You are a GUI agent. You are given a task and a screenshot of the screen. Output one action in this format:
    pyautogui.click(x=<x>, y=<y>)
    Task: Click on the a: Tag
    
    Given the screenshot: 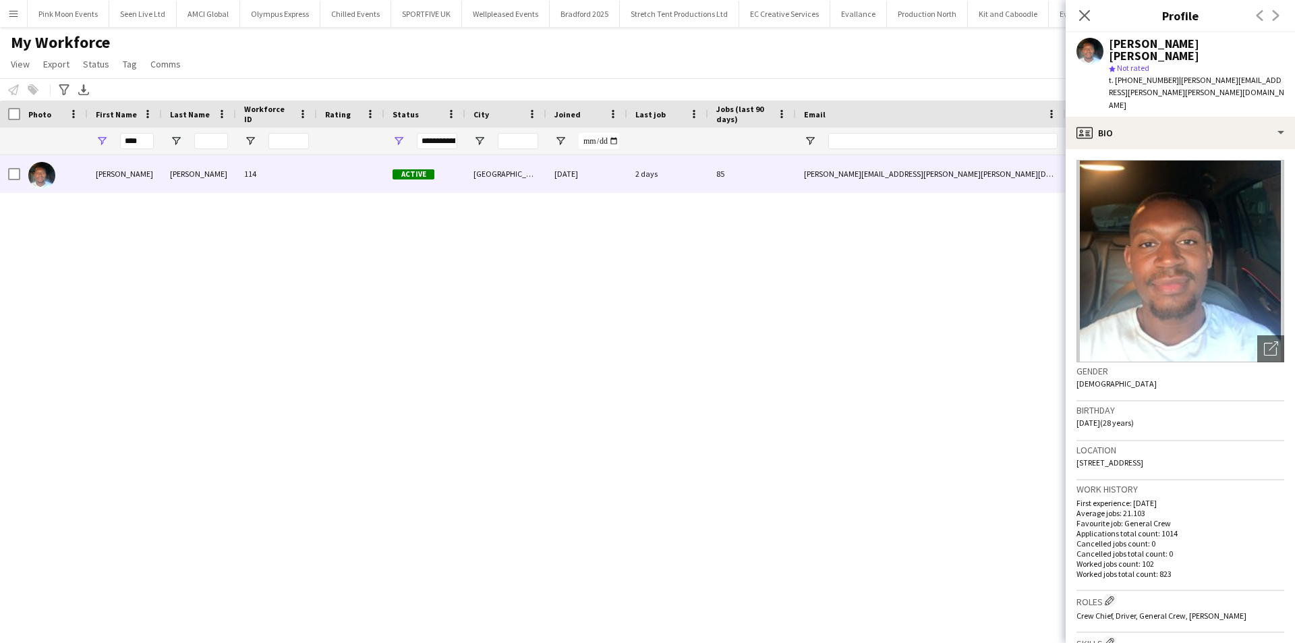 What is the action you would take?
    pyautogui.click(x=129, y=64)
    